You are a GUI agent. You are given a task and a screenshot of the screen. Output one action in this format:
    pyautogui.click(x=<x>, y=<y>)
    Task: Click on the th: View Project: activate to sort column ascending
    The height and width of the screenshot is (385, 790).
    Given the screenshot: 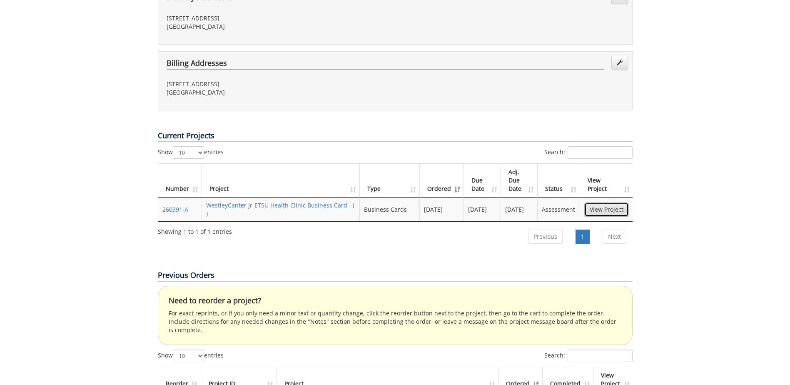 What is the action you would take?
    pyautogui.click(x=607, y=180)
    